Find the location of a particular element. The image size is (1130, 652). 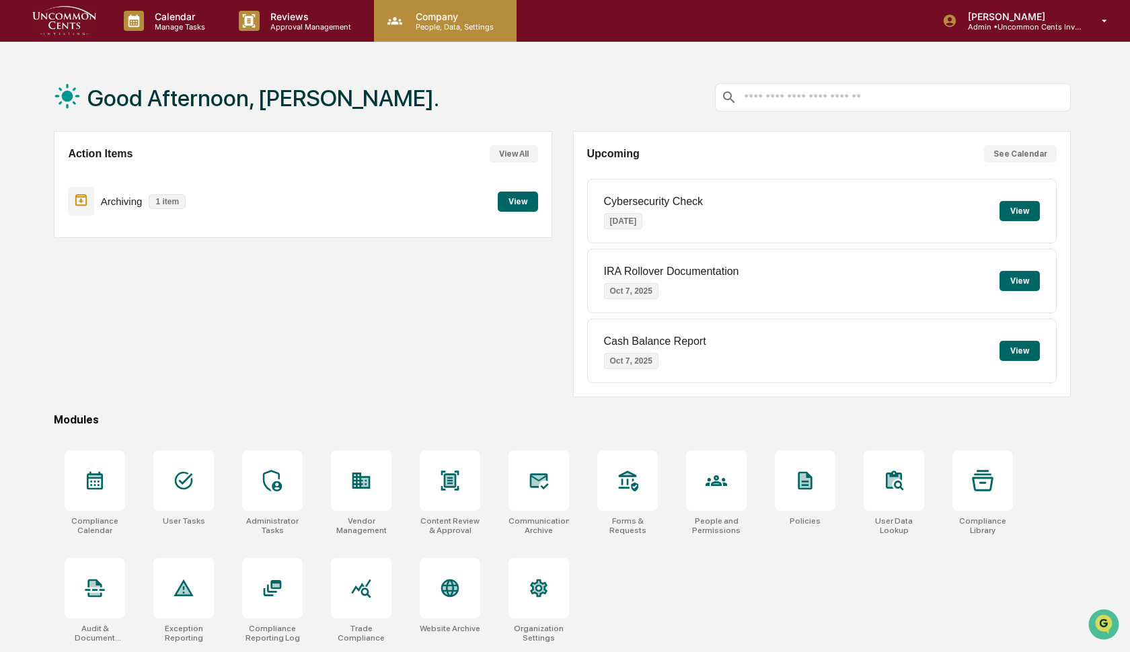

div: Content Review & Approval is located at coordinates (450, 526).